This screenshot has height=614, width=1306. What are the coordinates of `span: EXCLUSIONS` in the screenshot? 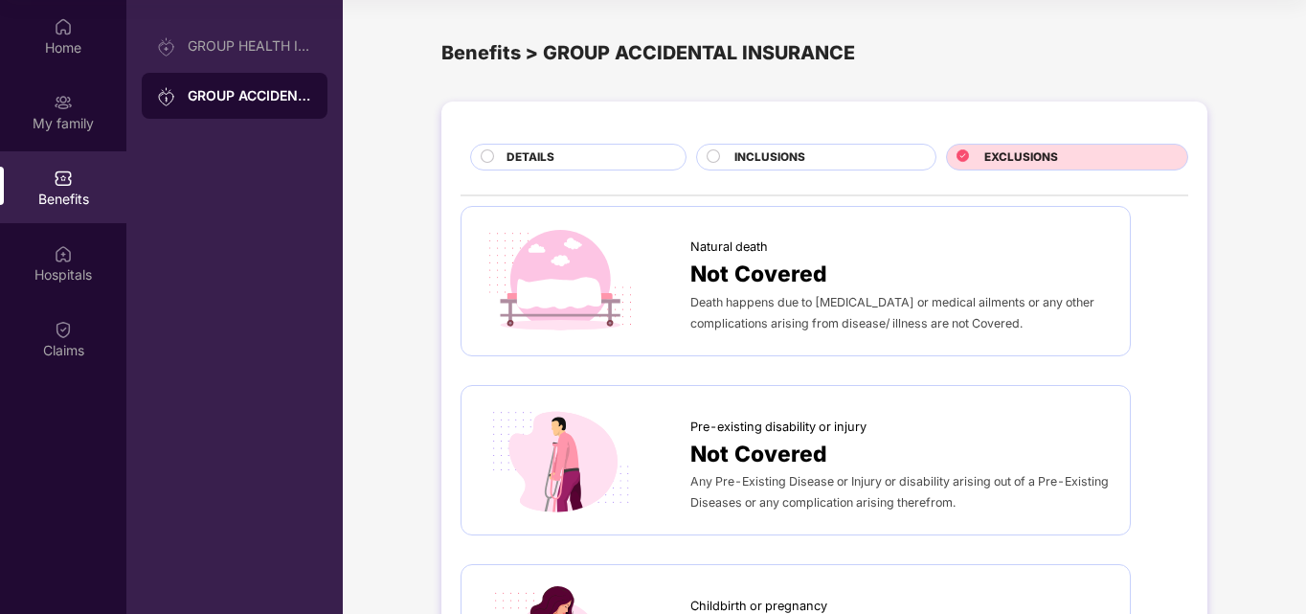 It's located at (1021, 157).